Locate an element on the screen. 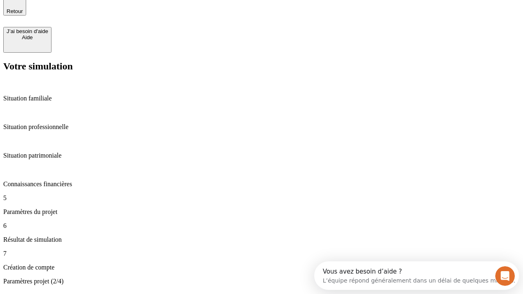 The image size is (523, 294). p: 5 is located at coordinates (261, 198).